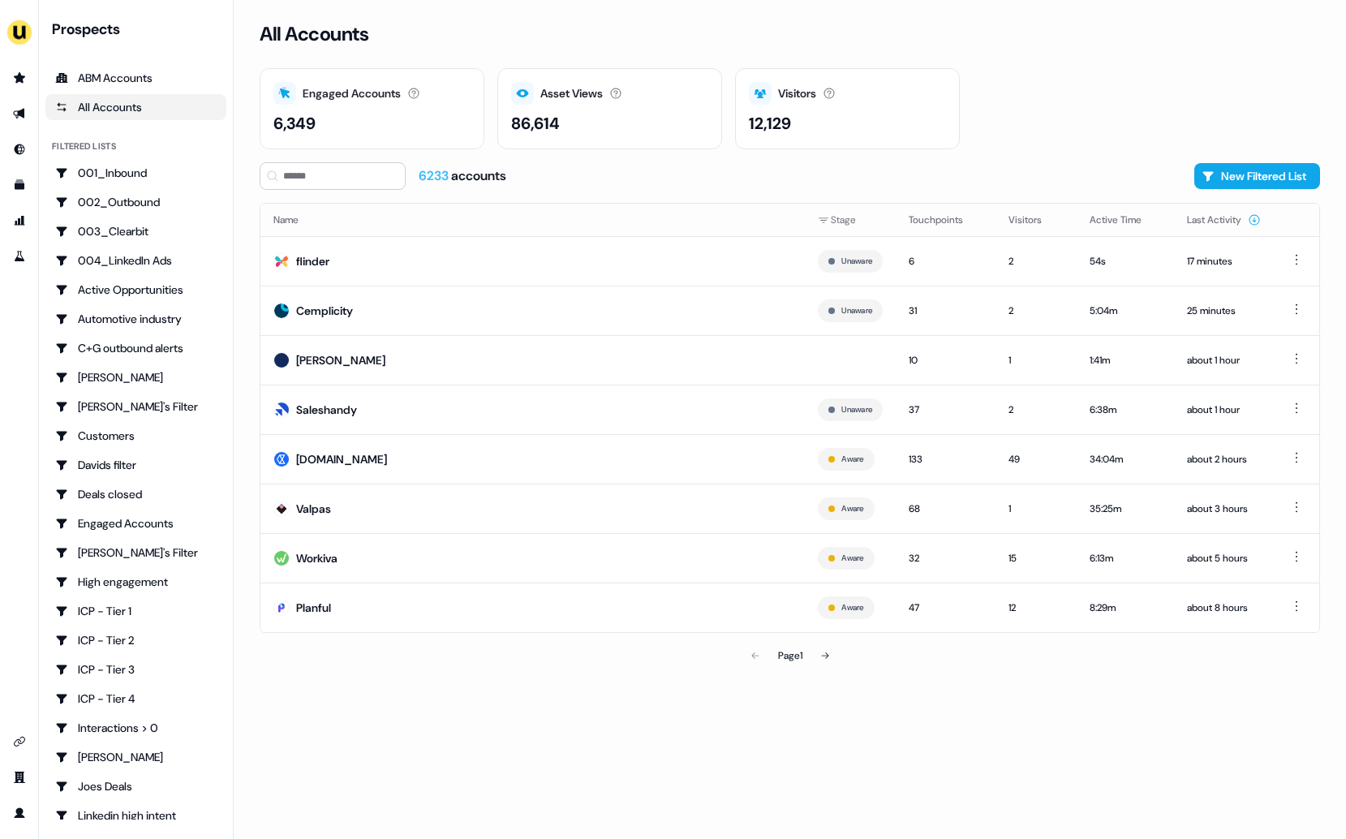 The height and width of the screenshot is (839, 1346). What do you see at coordinates (136, 582) in the screenshot?
I see `a: Go to High engagement` at bounding box center [136, 582].